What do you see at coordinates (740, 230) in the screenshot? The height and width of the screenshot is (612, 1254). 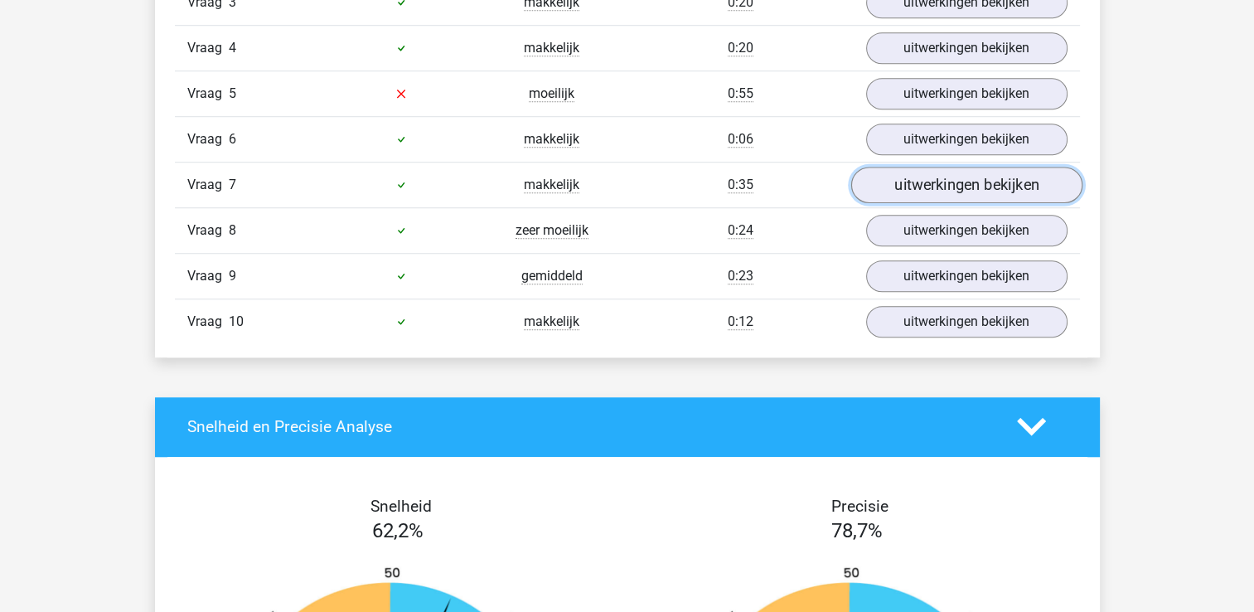 I see `span: 0:24` at bounding box center [740, 230].